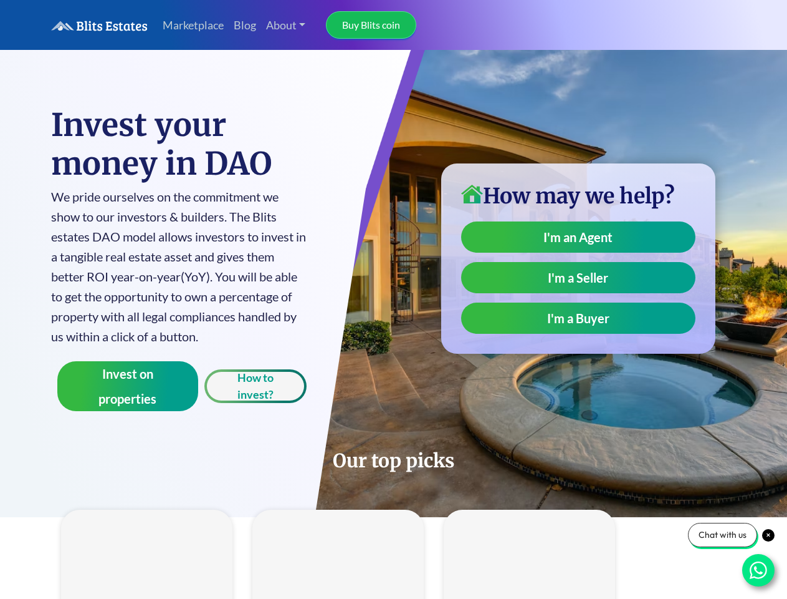 Image resolution: width=787 pixels, height=599 pixels. I want to click on h2: Our top picks, so click(394, 460).